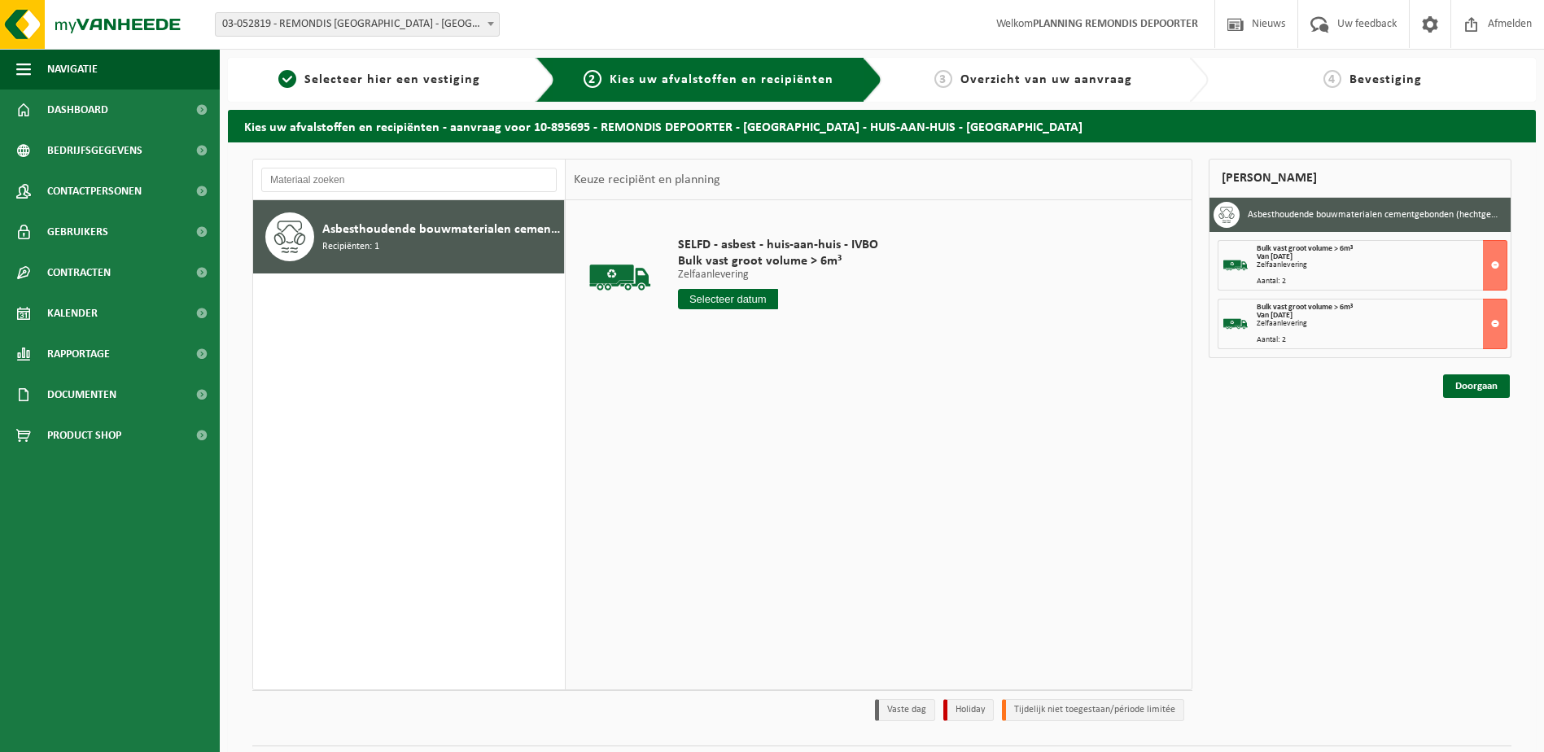  What do you see at coordinates (969, 710) in the screenshot?
I see `li: Holiday` at bounding box center [969, 710].